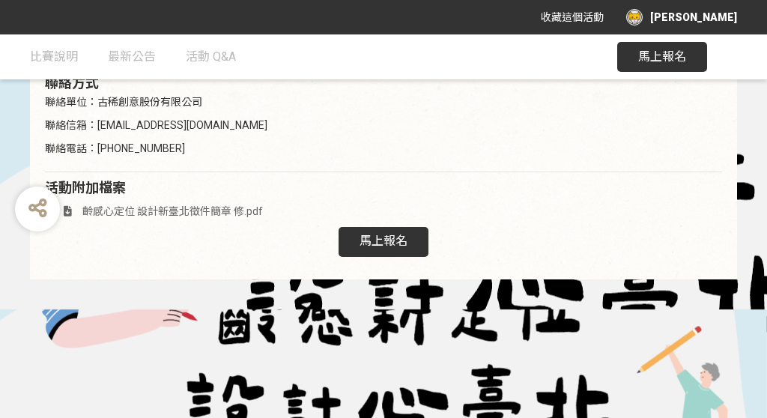 The width and height of the screenshot is (767, 418). I want to click on strong: 聯絡方式, so click(72, 82).